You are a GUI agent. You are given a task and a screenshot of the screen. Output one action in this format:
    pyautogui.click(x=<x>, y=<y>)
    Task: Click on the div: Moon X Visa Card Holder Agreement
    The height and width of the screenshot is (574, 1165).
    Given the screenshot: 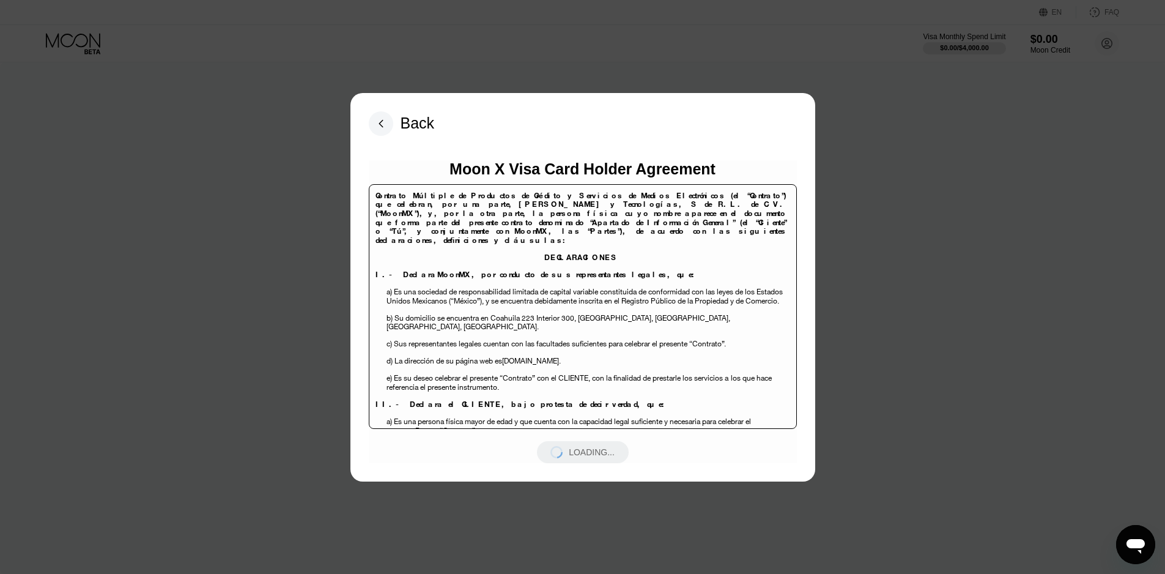 What is the action you would take?
    pyautogui.click(x=582, y=169)
    